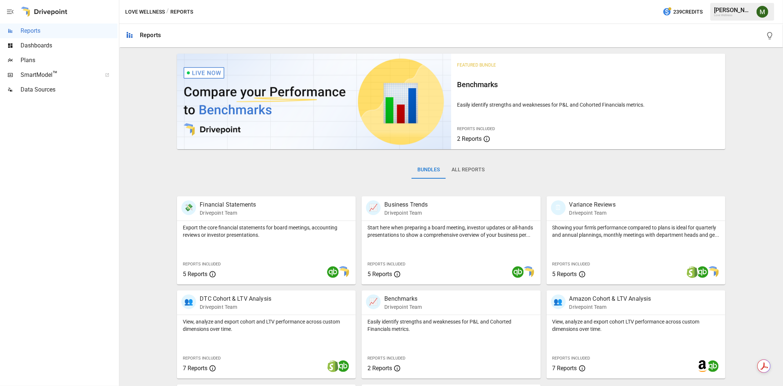 The height and width of the screenshot is (386, 783). What do you see at coordinates (733, 15) in the screenshot?
I see `div: Love Wellness` at bounding box center [733, 15].